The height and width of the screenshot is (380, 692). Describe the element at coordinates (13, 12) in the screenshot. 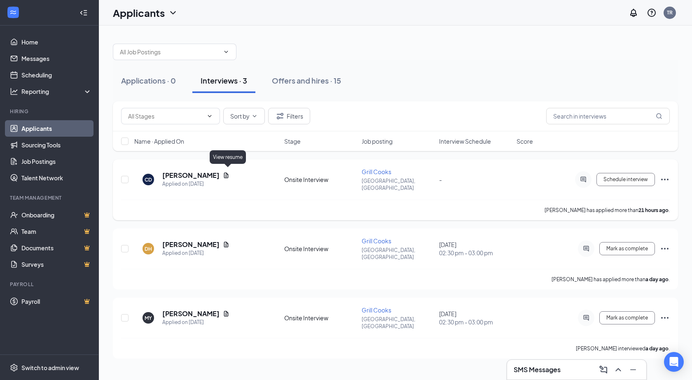

I see `svg: WorkstreamLogo` at that location.